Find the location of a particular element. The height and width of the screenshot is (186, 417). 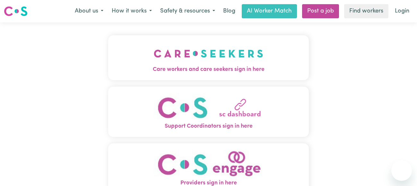

img: Careseekers logo is located at coordinates (16, 11).